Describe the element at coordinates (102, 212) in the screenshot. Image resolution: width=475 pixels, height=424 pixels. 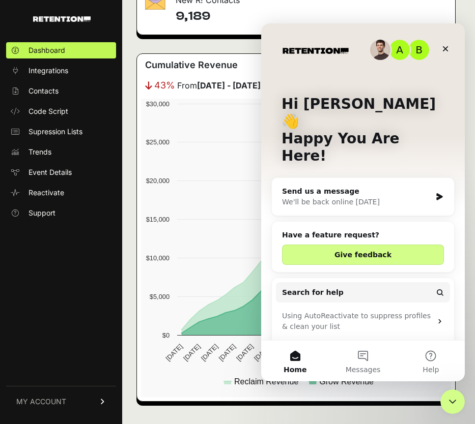
I see `h2: Have a feature request?` at that location.